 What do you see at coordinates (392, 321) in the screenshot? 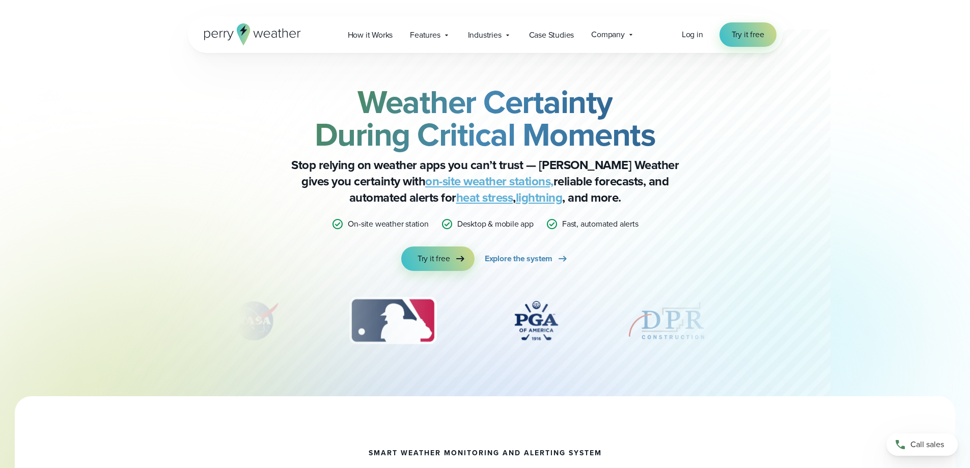
I see `img: MLB.svg` at bounding box center [392, 321].